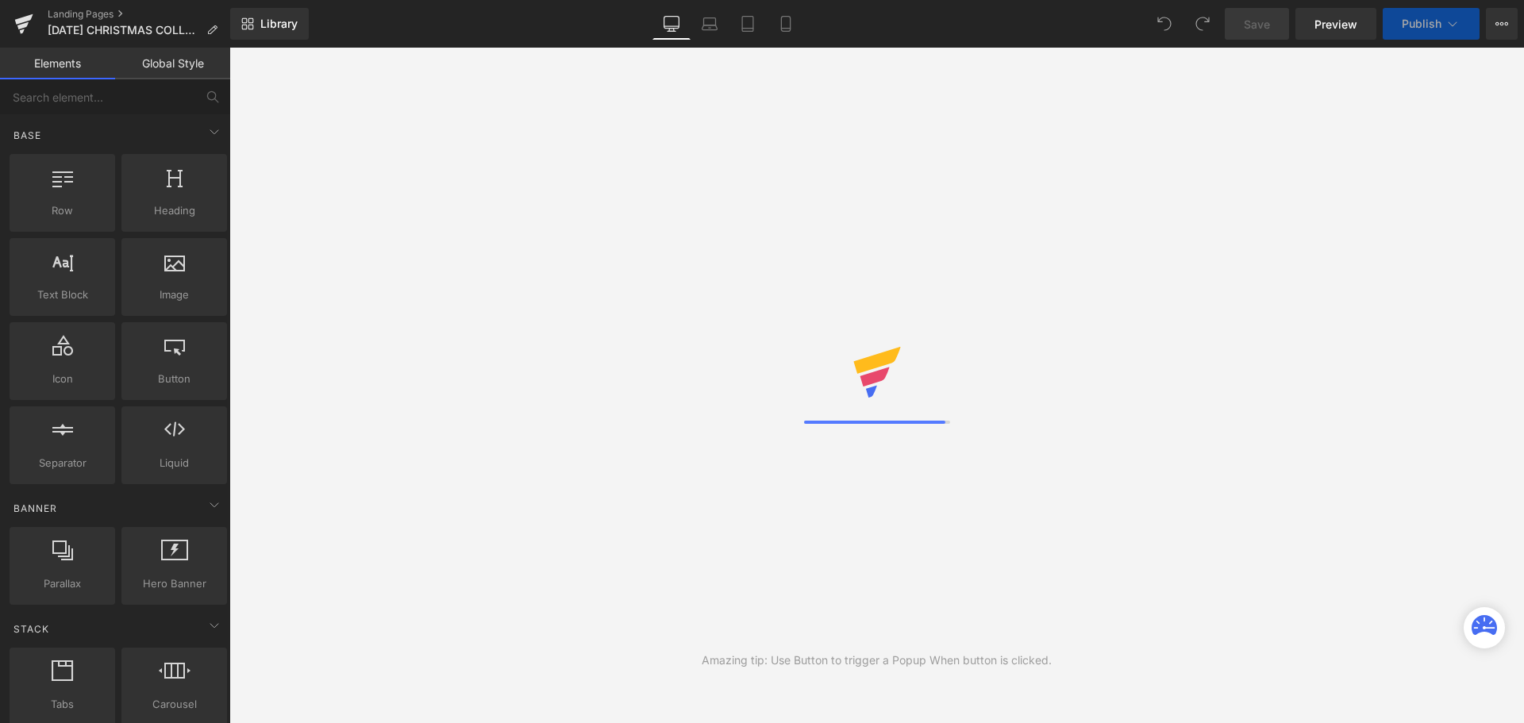  What do you see at coordinates (174, 704) in the screenshot?
I see `span: Carousel` at bounding box center [174, 704].